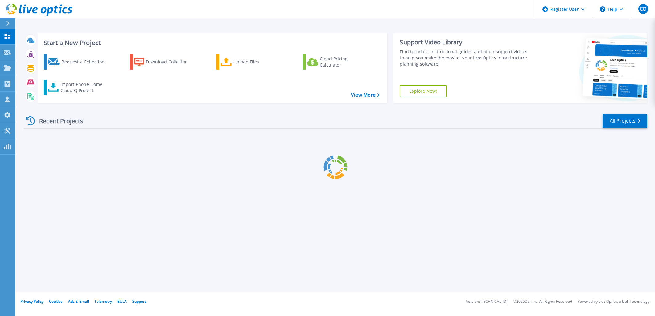 The height and width of the screenshot is (316, 655). What do you see at coordinates (624, 121) in the screenshot?
I see `a: All Projects` at bounding box center [624, 121].